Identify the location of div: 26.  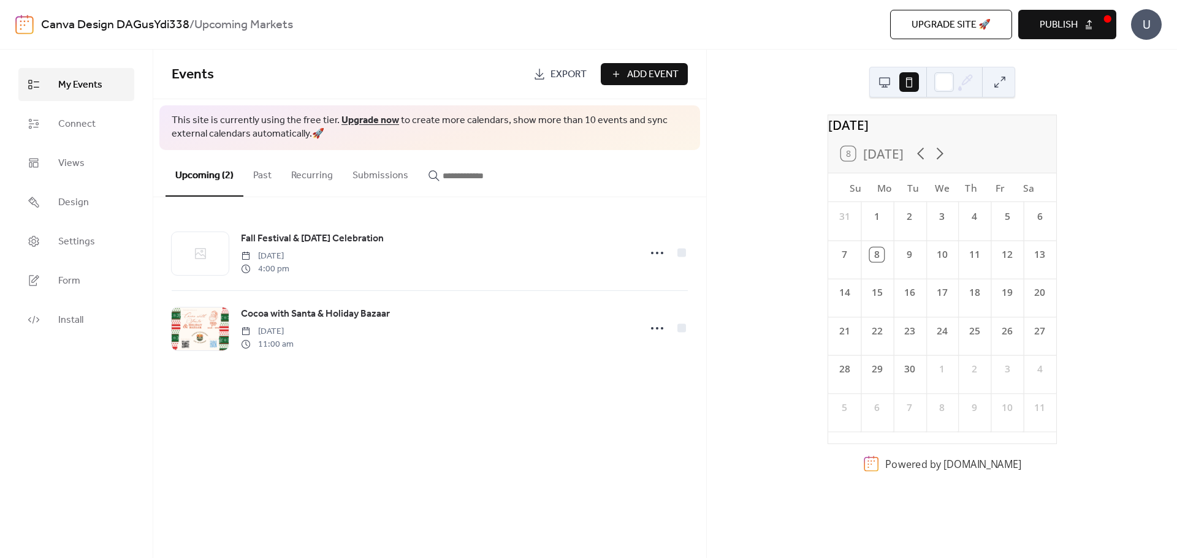
(1006, 331).